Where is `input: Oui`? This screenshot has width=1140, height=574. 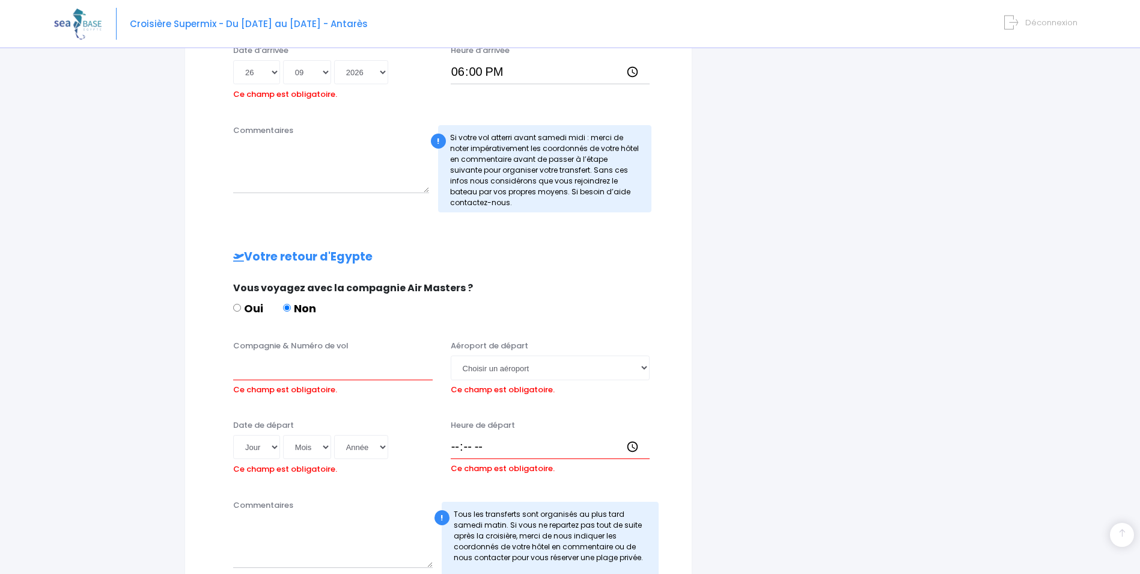 input: Oui is located at coordinates (237, 307).